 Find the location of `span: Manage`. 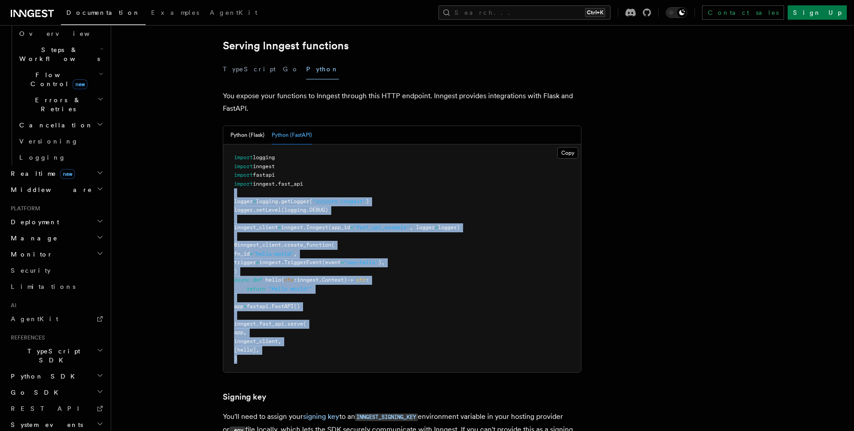

span: Manage is located at coordinates (32, 238).